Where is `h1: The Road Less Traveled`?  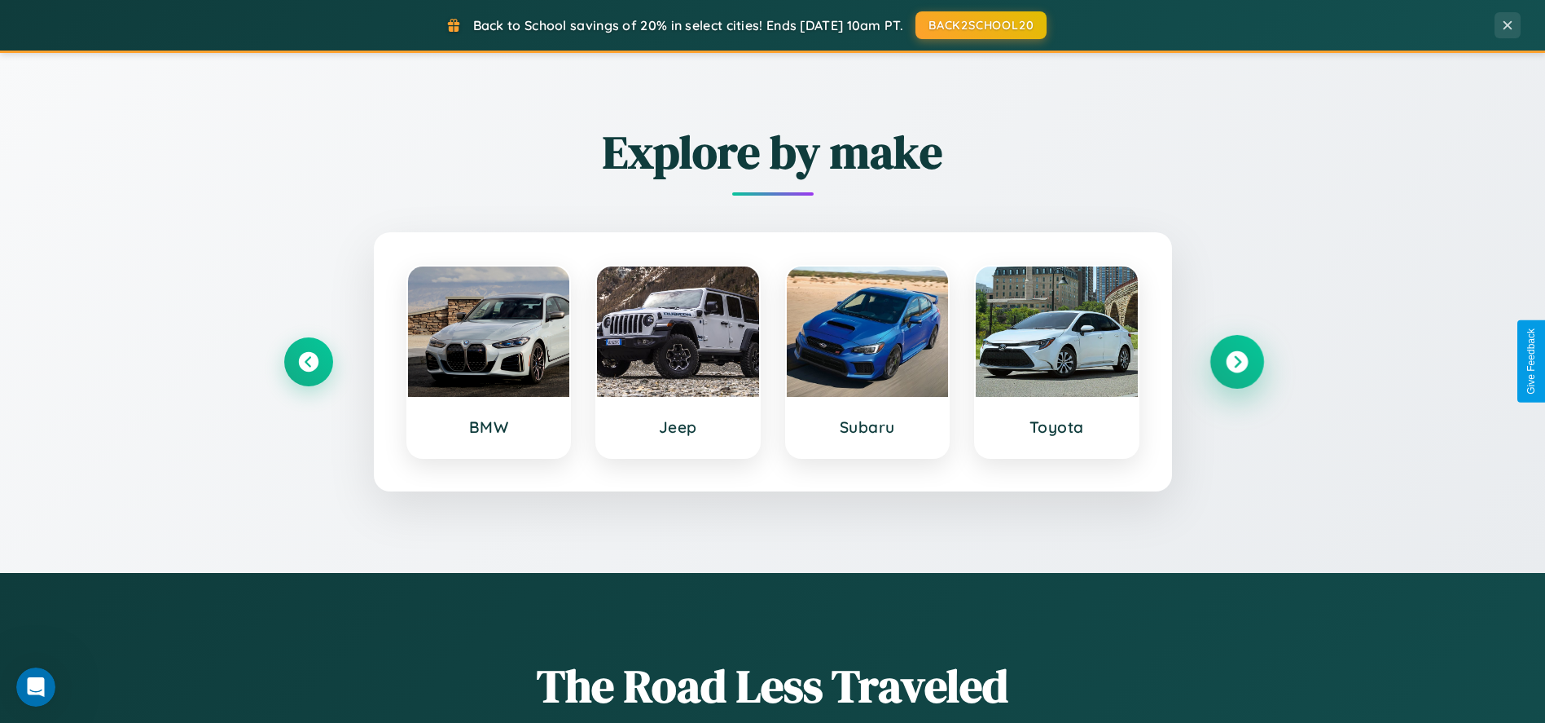 h1: The Road Less Traveled is located at coordinates (773, 685).